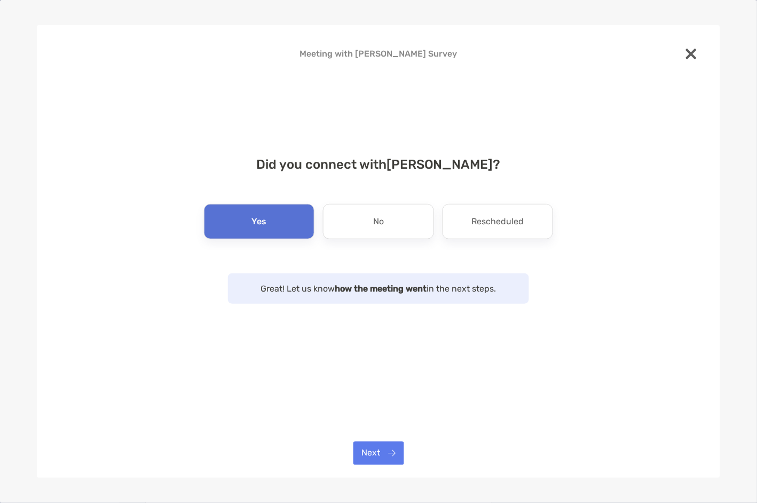 This screenshot has width=757, height=503. I want to click on button: Next, so click(379, 453).